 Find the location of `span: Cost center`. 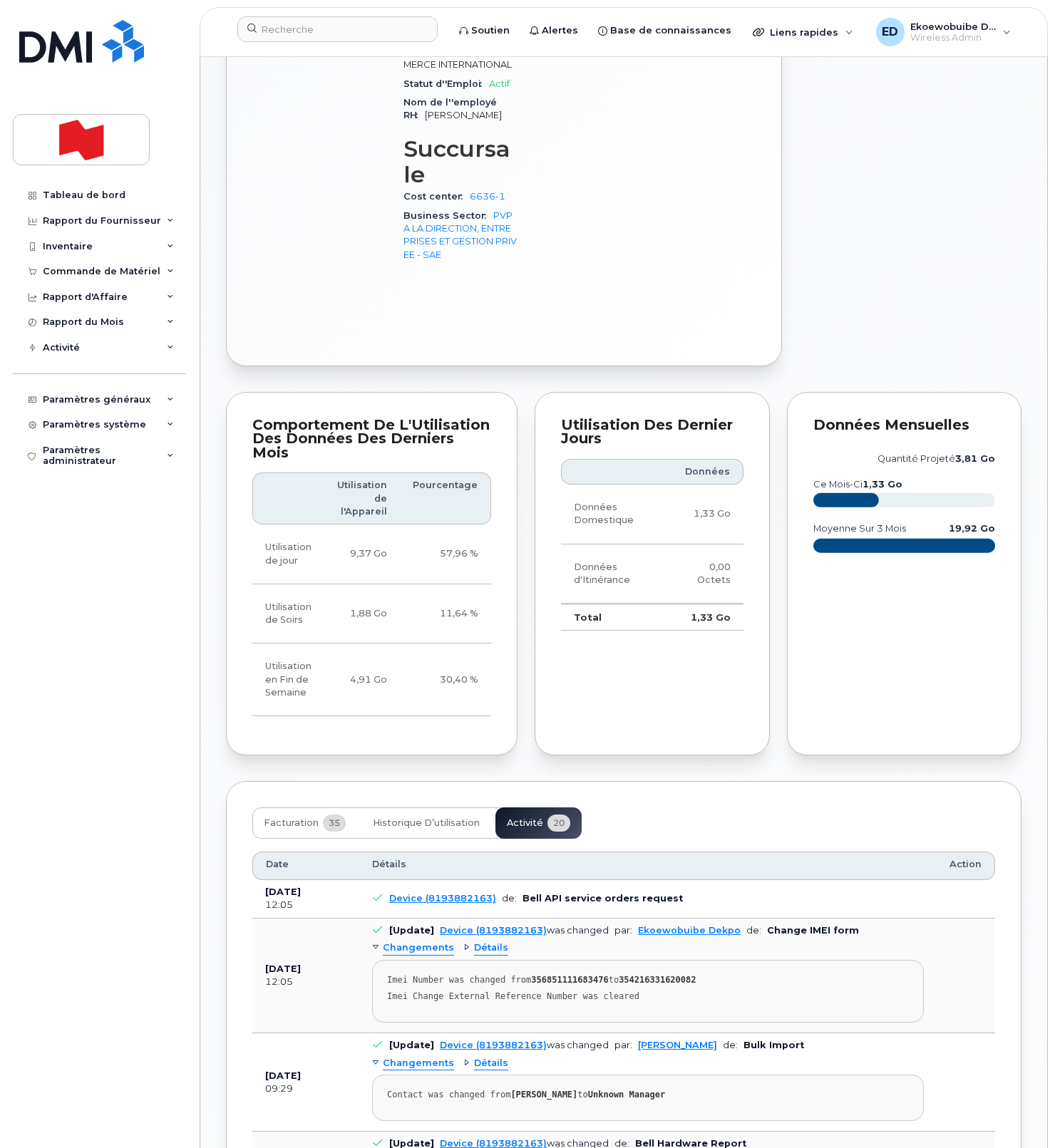

span: Cost center is located at coordinates (436, 196).